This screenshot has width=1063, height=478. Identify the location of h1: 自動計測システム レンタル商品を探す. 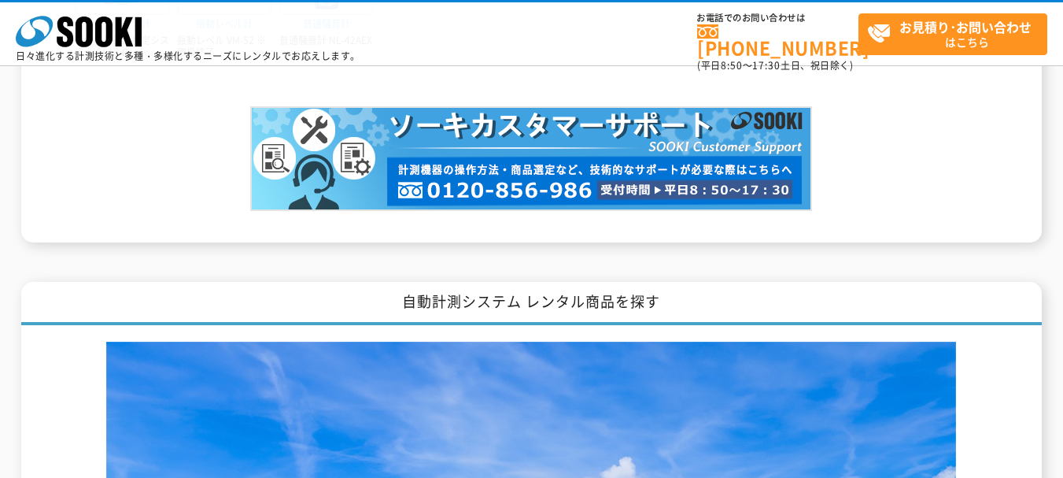
(531, 303).